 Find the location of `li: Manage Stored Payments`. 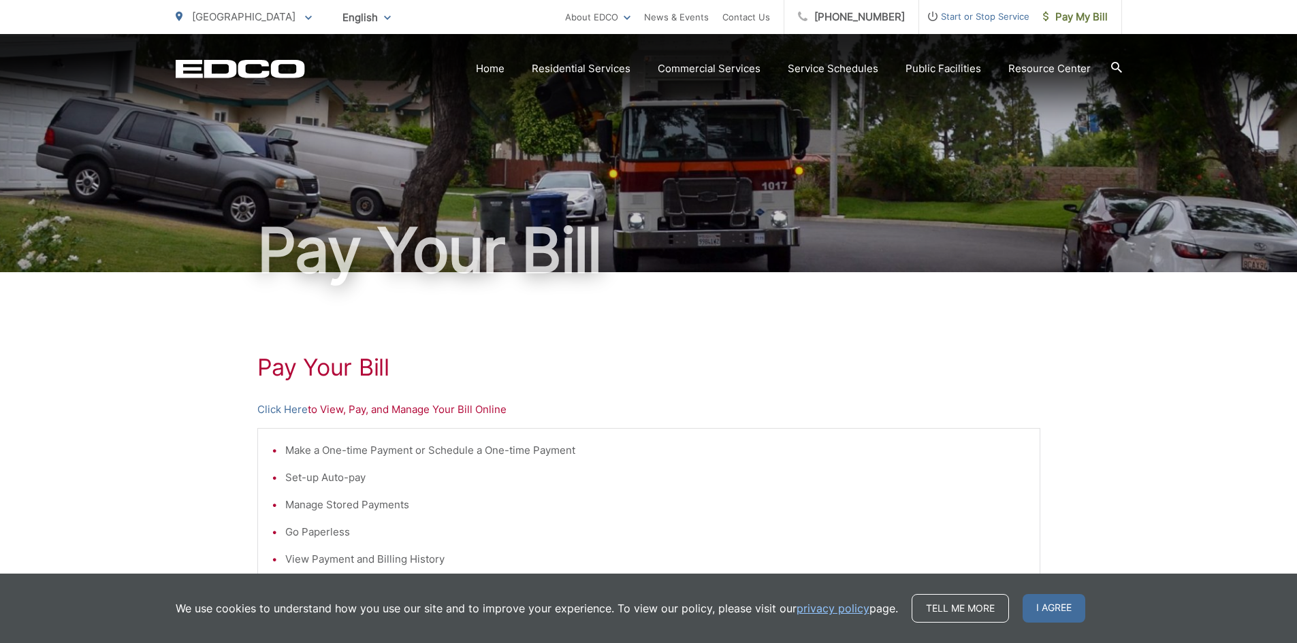

li: Manage Stored Payments is located at coordinates (656, 505).